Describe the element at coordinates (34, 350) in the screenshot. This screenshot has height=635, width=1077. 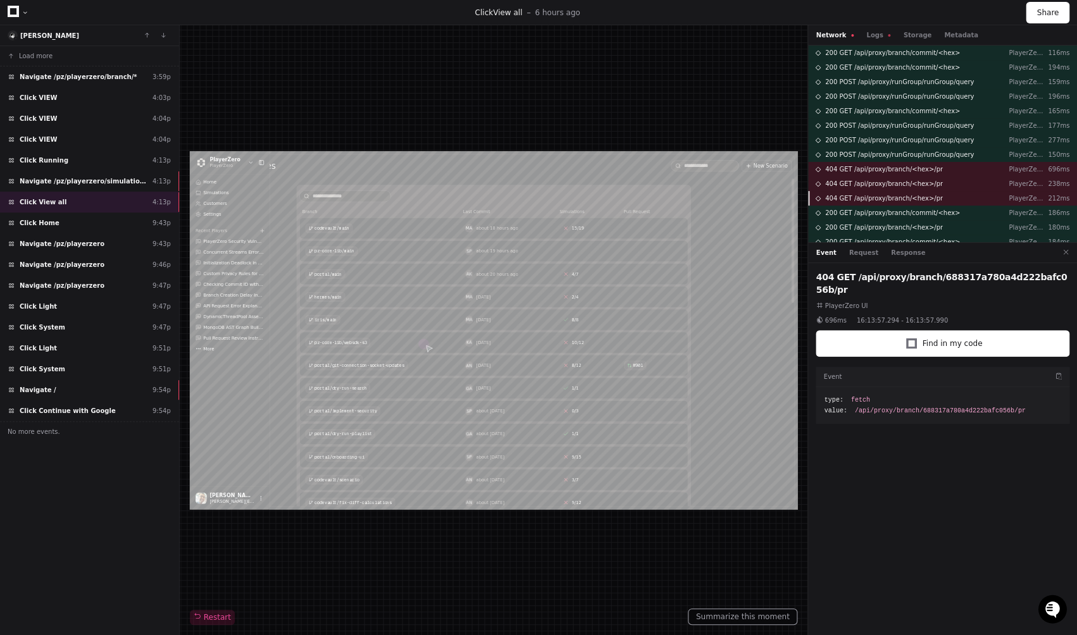
I see `span: More` at that location.